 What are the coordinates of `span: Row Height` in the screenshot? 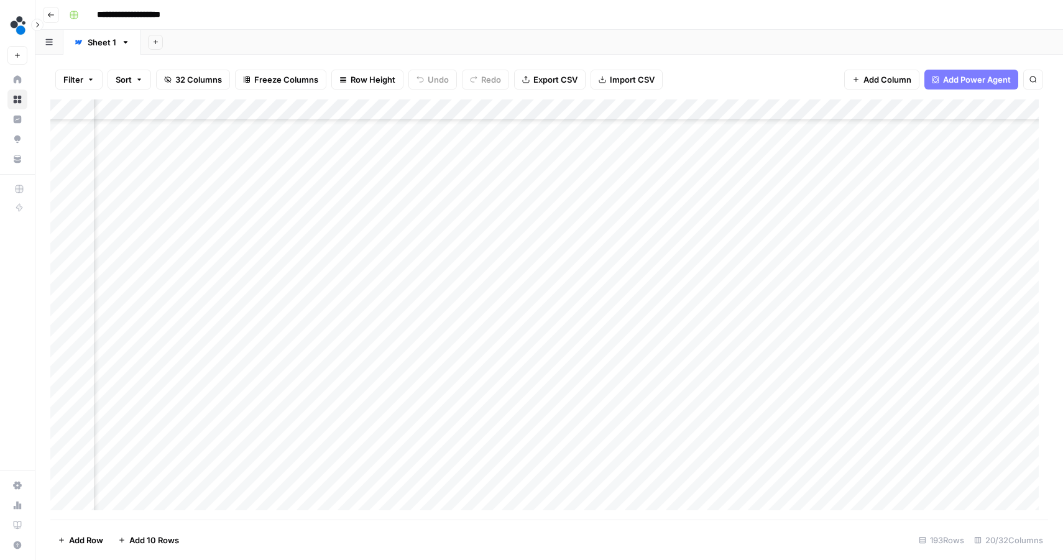 It's located at (373, 80).